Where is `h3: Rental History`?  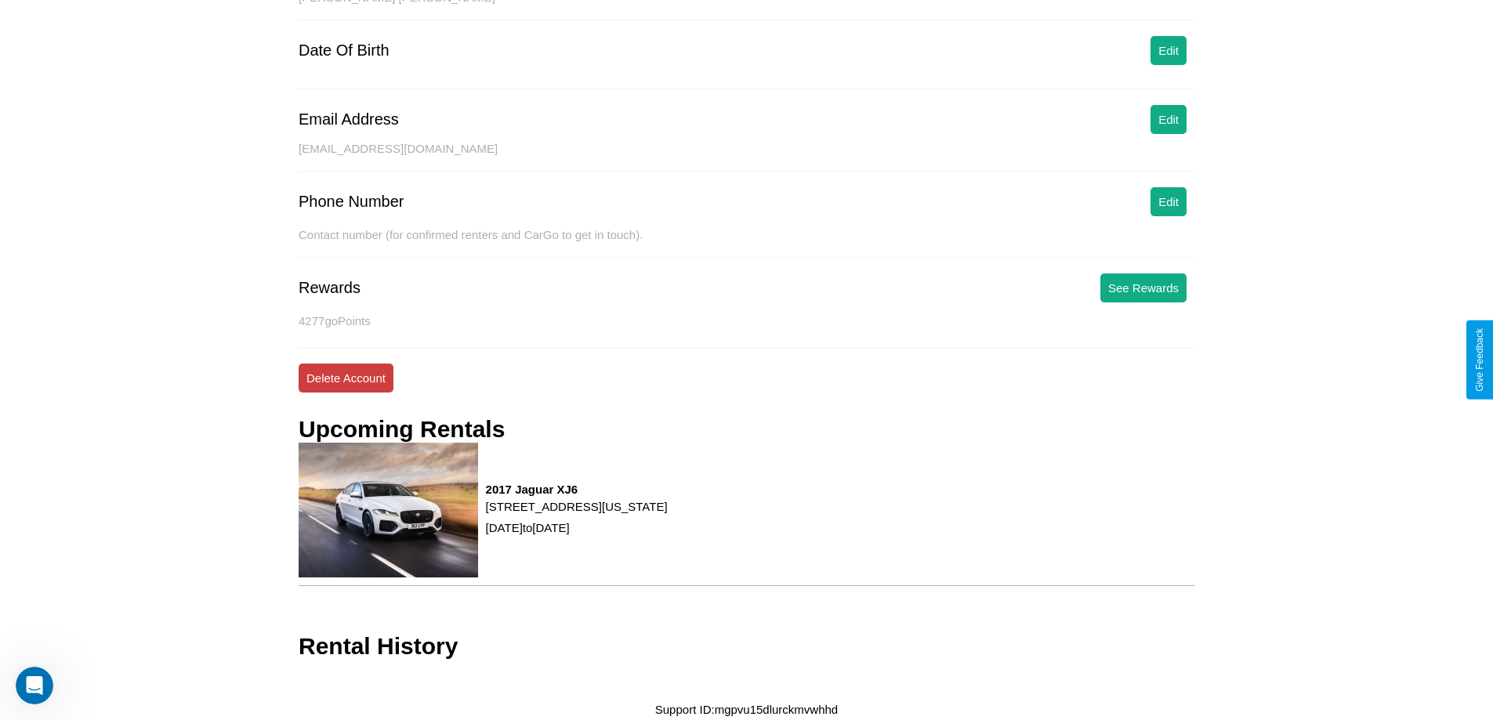 h3: Rental History is located at coordinates (378, 647).